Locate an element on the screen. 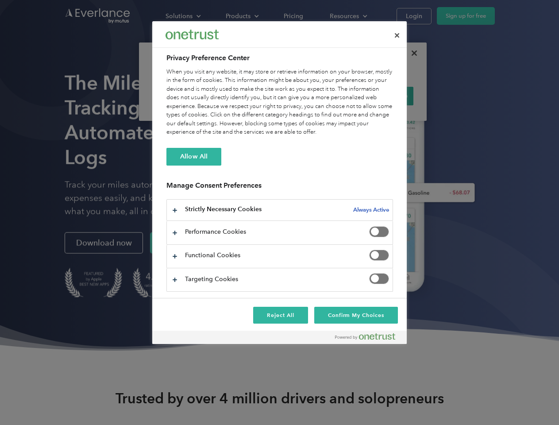 The height and width of the screenshot is (425, 559). div: Privacy Preference Center is located at coordinates (279, 182).